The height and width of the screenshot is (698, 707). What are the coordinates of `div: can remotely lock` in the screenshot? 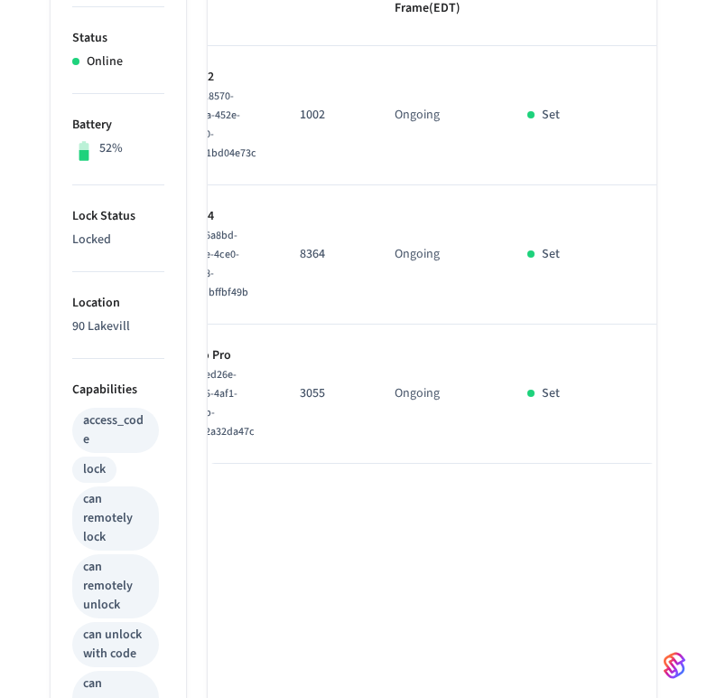 It's located at (116, 518).